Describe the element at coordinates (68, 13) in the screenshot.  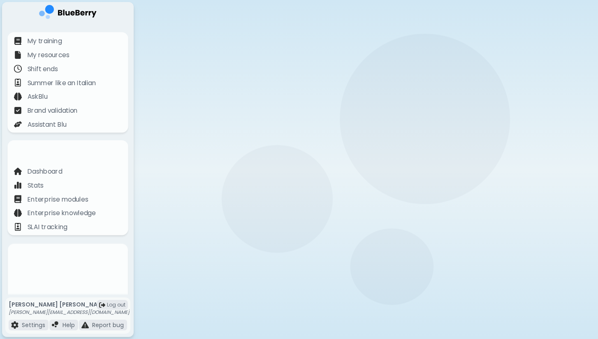
I see `img: company logo` at that location.